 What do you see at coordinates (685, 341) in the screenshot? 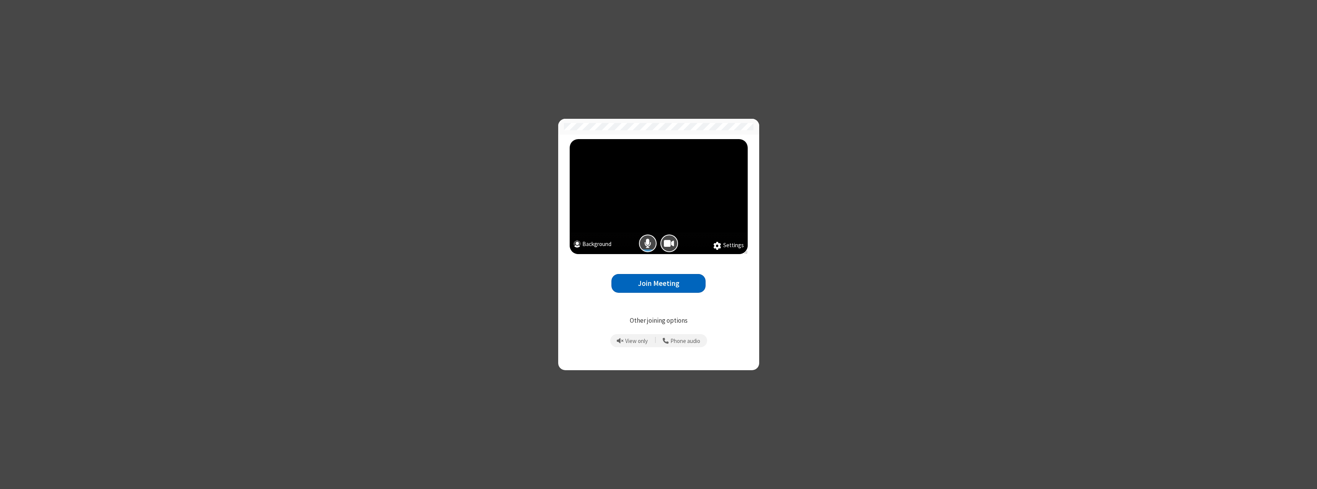
I see `span: Phone audio` at bounding box center [685, 341].